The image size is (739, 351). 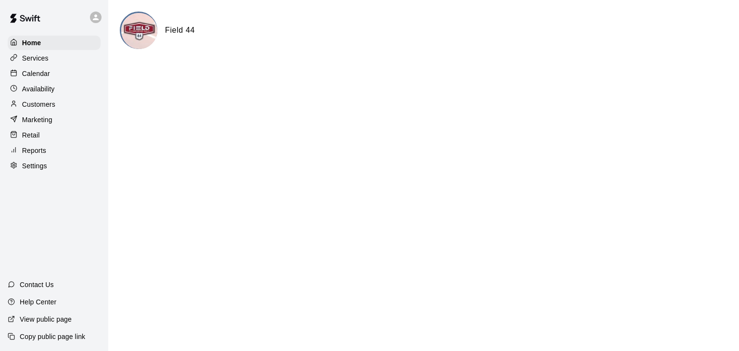 What do you see at coordinates (37, 120) in the screenshot?
I see `p: Marketing` at bounding box center [37, 120].